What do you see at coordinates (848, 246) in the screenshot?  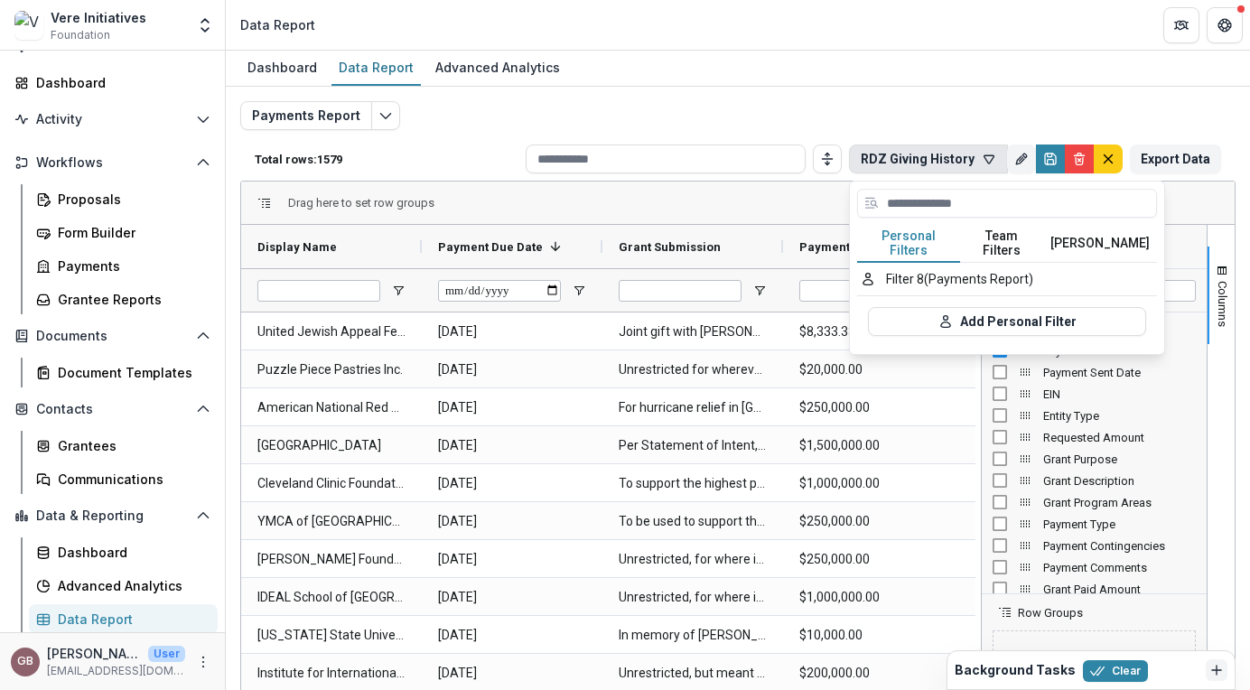 I see `span: Payment Amount` at bounding box center [848, 246].